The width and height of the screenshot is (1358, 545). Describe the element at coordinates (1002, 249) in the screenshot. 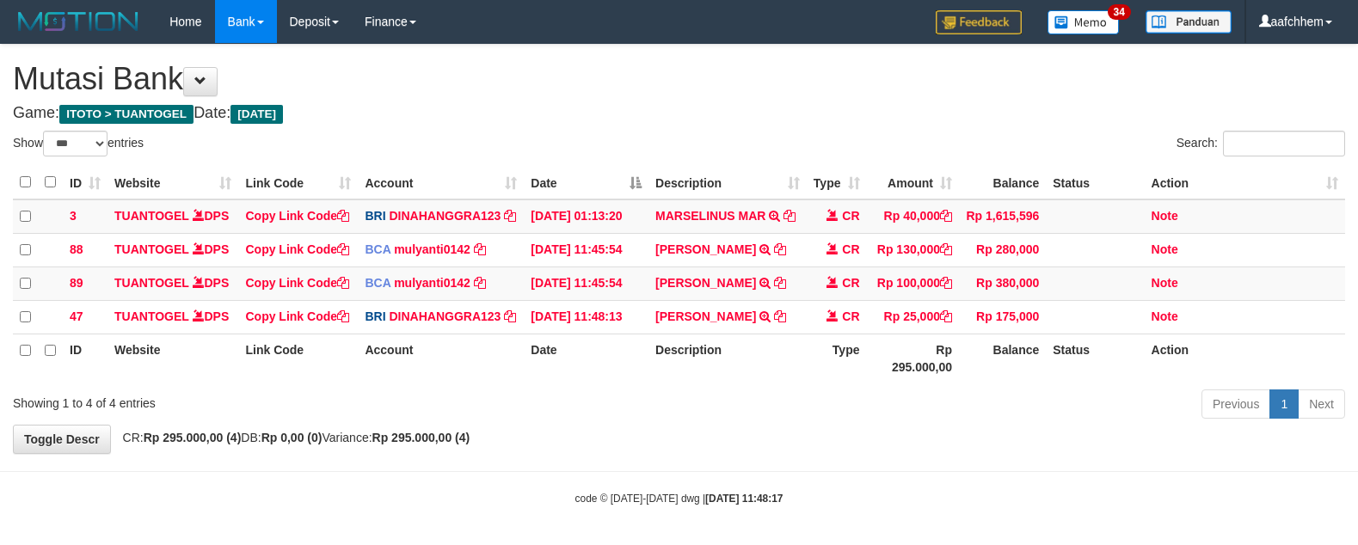

I see `td: Rp 280,000` at that location.